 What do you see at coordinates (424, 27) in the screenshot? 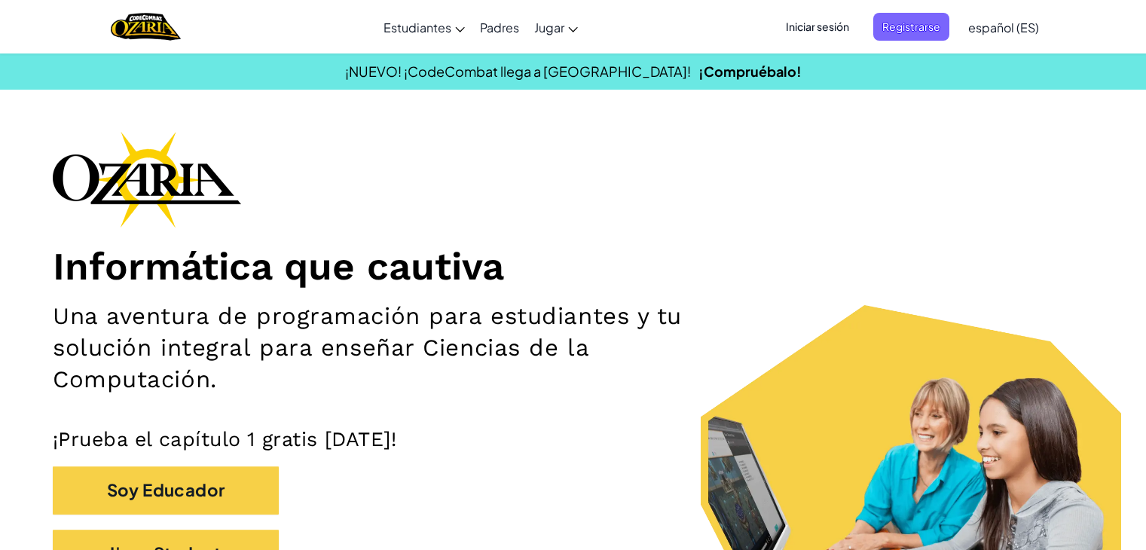
I see `a: Estudiantes` at bounding box center [424, 27].